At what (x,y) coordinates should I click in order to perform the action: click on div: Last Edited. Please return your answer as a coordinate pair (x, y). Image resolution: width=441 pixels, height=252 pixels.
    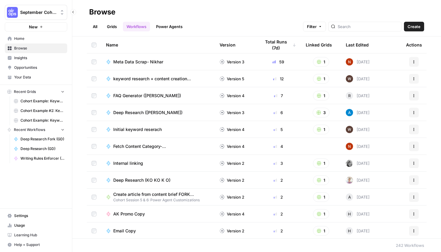
    Looking at the image, I should click on (357, 45).